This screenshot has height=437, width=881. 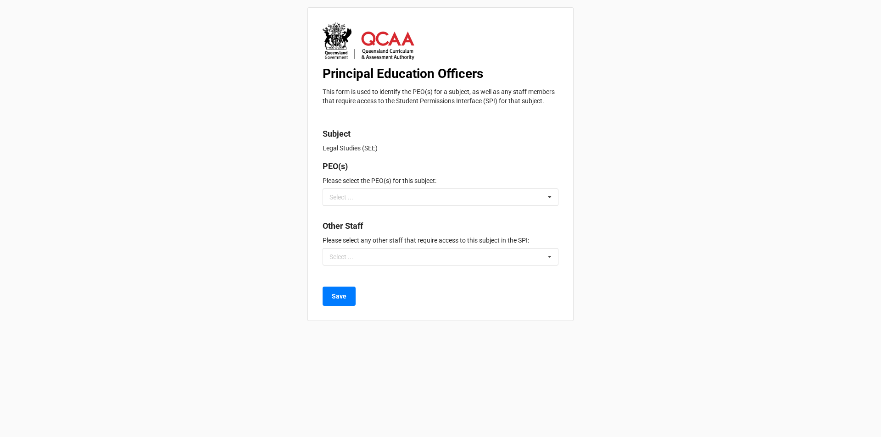 I want to click on p: Please select the PEO(s) for this subject:, so click(x=441, y=181).